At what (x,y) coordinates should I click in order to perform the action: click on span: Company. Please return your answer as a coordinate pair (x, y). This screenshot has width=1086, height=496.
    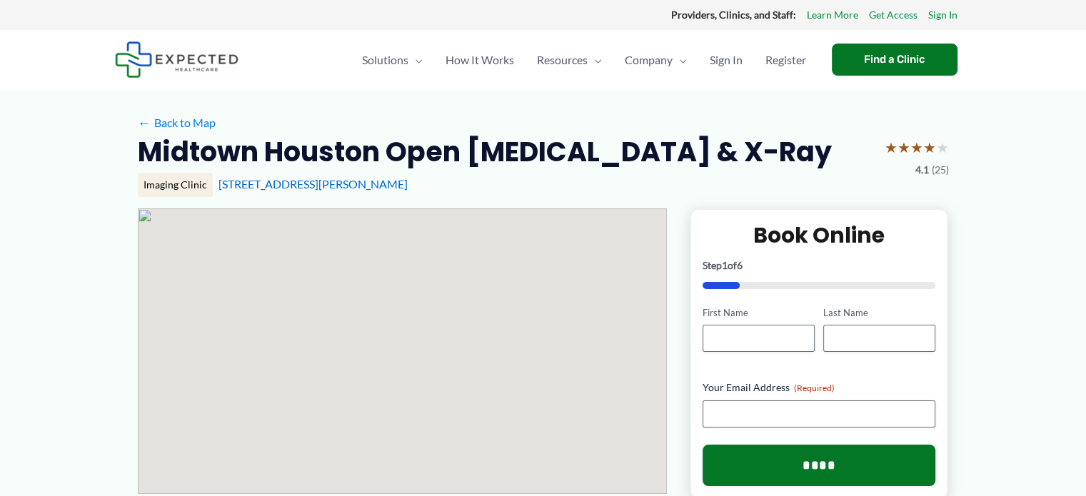
    Looking at the image, I should click on (648, 60).